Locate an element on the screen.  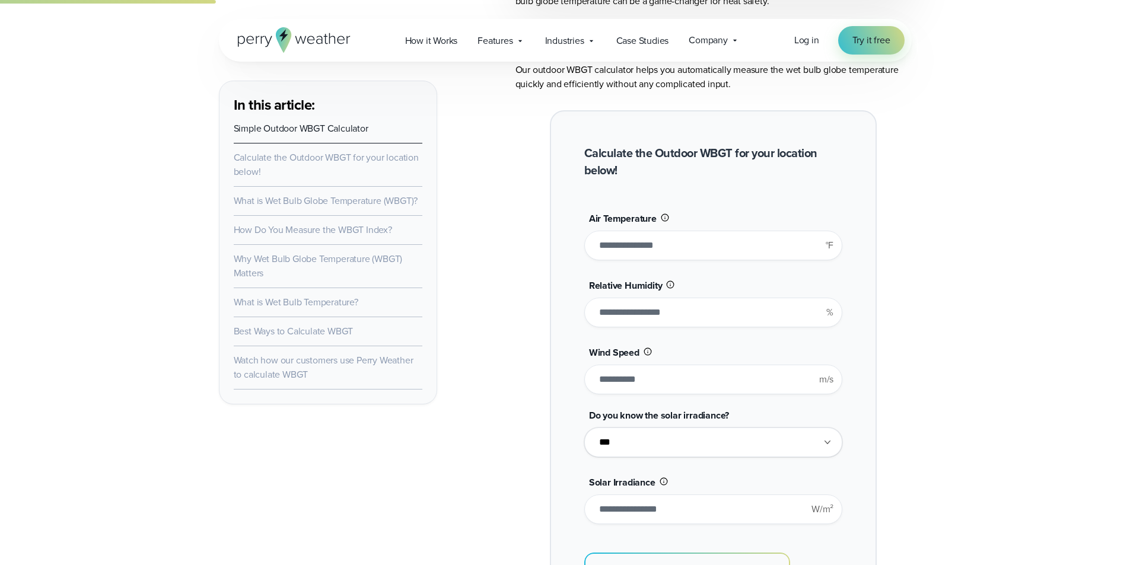
span: Wind Speed is located at coordinates (614, 352).